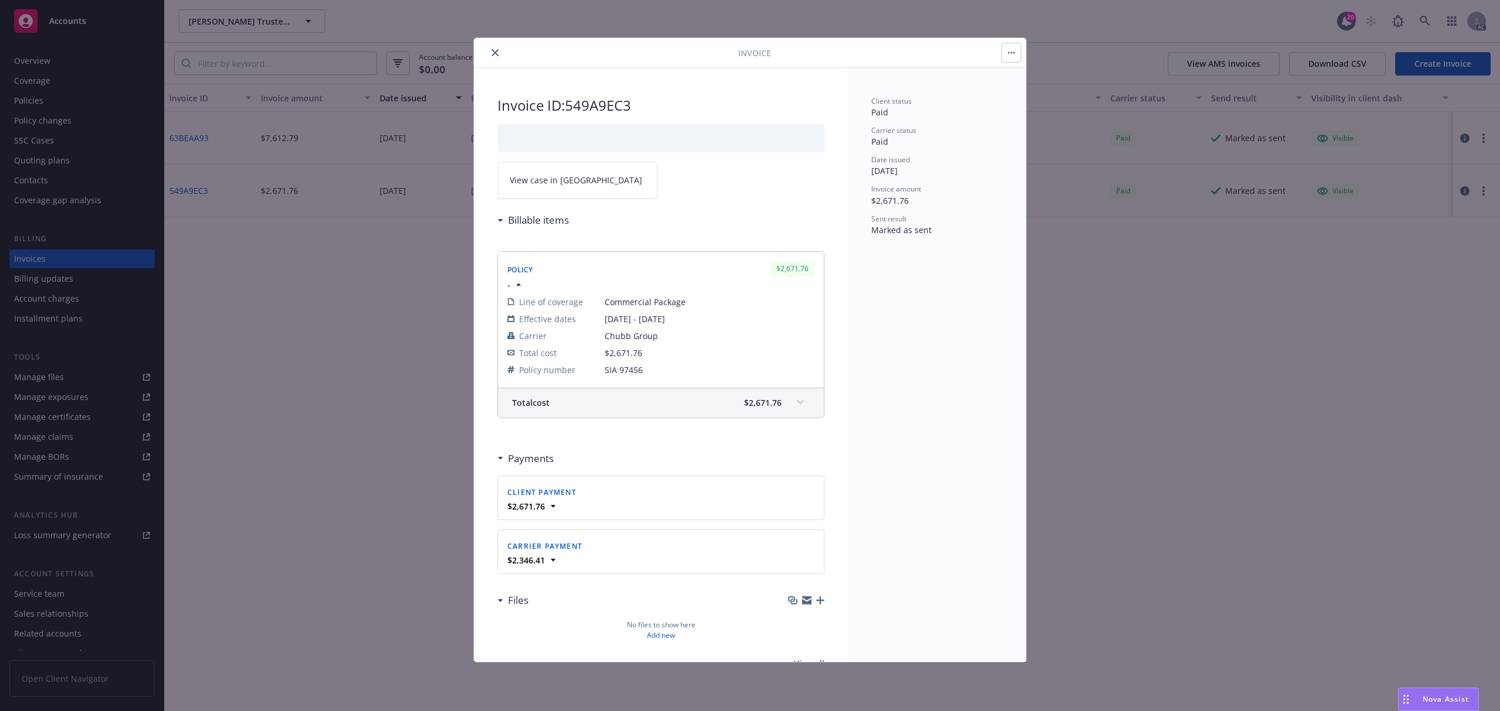  What do you see at coordinates (518, 601) in the screenshot?
I see `h3: Files` at bounding box center [518, 601].